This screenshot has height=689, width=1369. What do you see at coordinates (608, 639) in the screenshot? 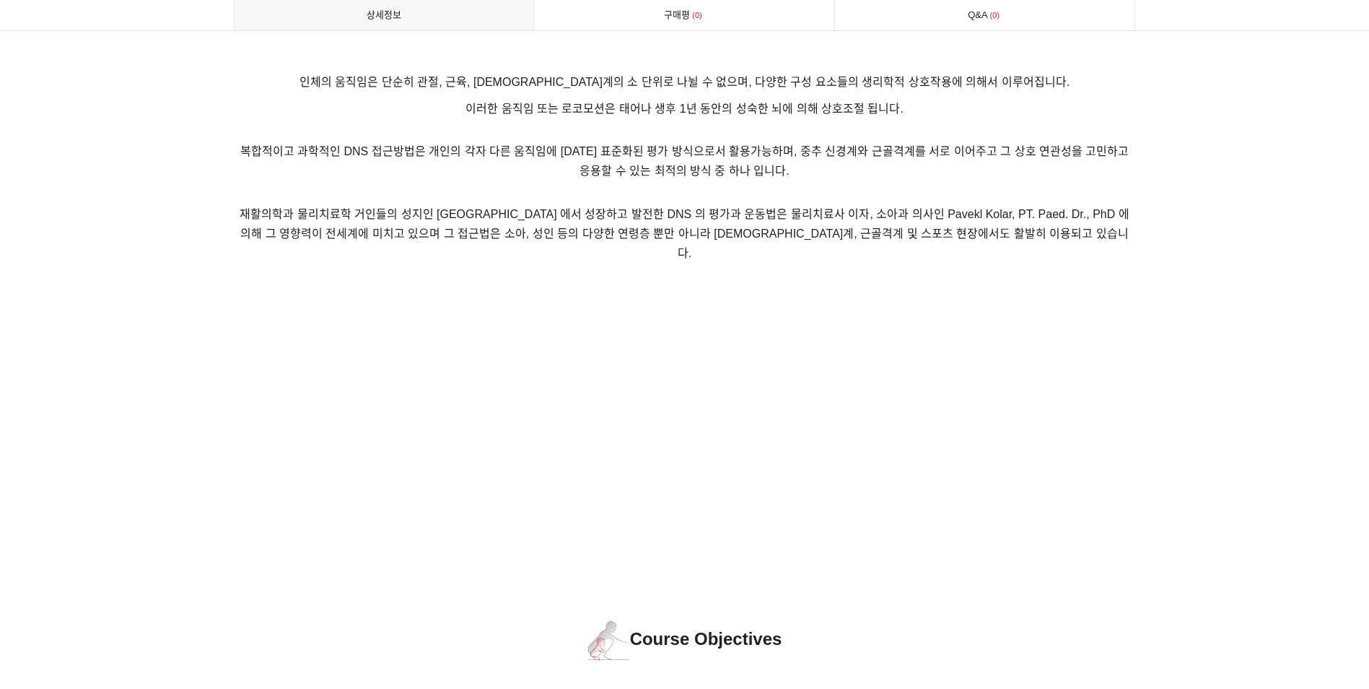
I see `img: 1597e3e65a0d2.png` at bounding box center [608, 639].